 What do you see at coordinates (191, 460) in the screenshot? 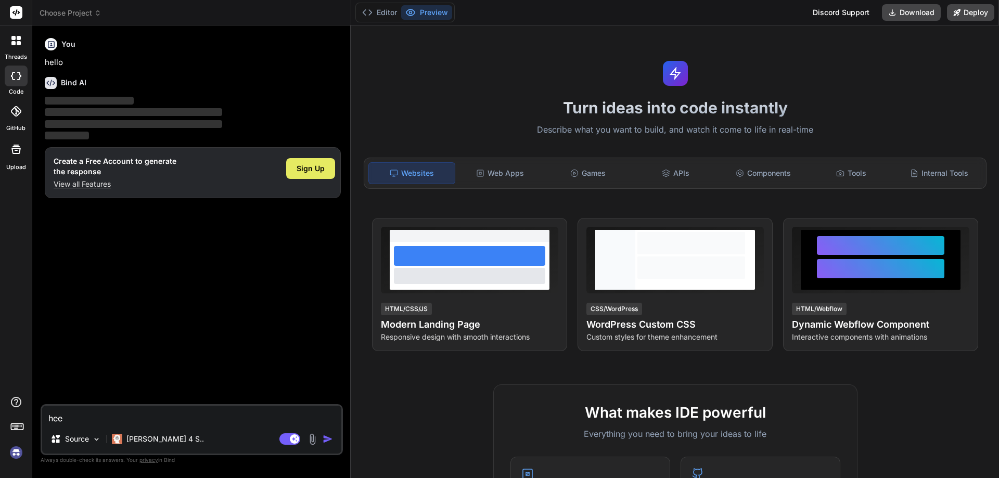
I see `p: Always double-check its answers. Your in Bind` at bounding box center [191, 460].